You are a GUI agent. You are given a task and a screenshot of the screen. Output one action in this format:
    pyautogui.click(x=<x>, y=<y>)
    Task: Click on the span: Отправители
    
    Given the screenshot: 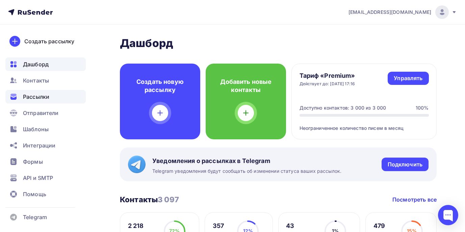 What is the action you would take?
    pyautogui.click(x=41, y=113)
    